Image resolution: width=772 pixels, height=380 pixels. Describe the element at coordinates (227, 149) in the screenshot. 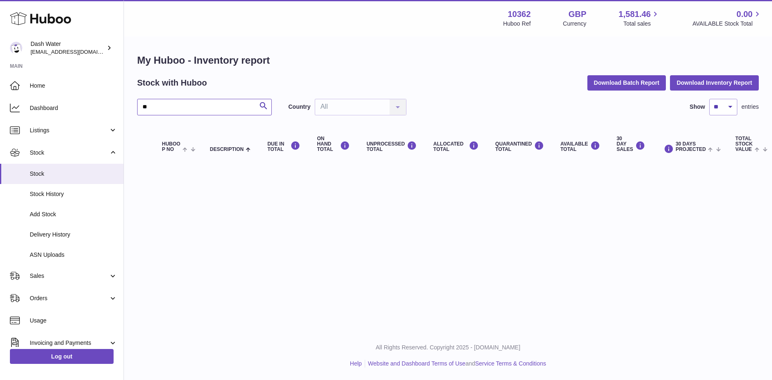

I see `span: Description` at that location.